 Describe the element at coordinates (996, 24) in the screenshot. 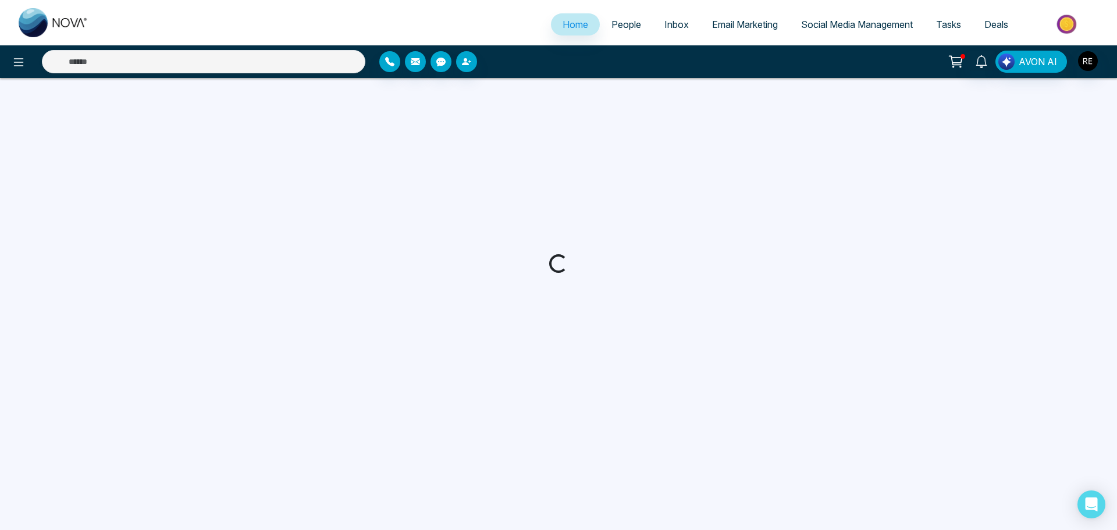

I see `span: Deals` at that location.